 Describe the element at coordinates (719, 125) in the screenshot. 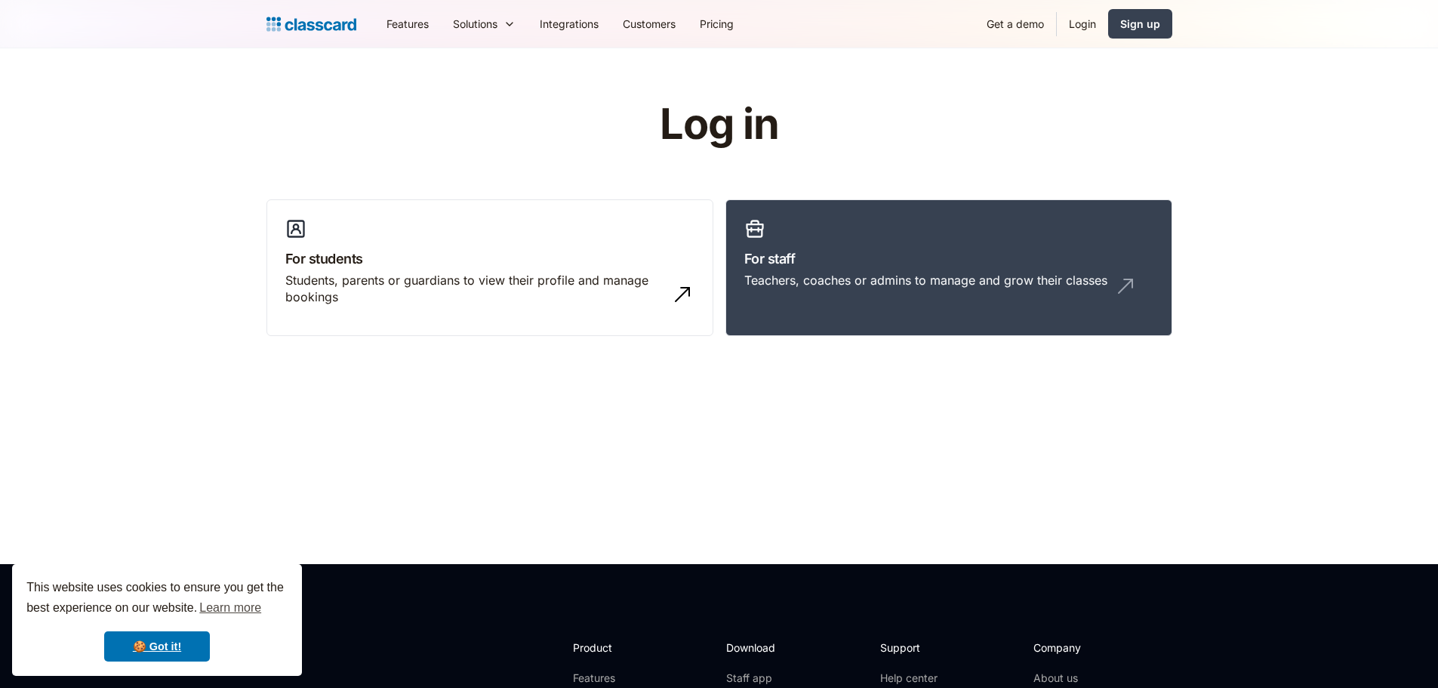

I see `h1: Log in` at that location.